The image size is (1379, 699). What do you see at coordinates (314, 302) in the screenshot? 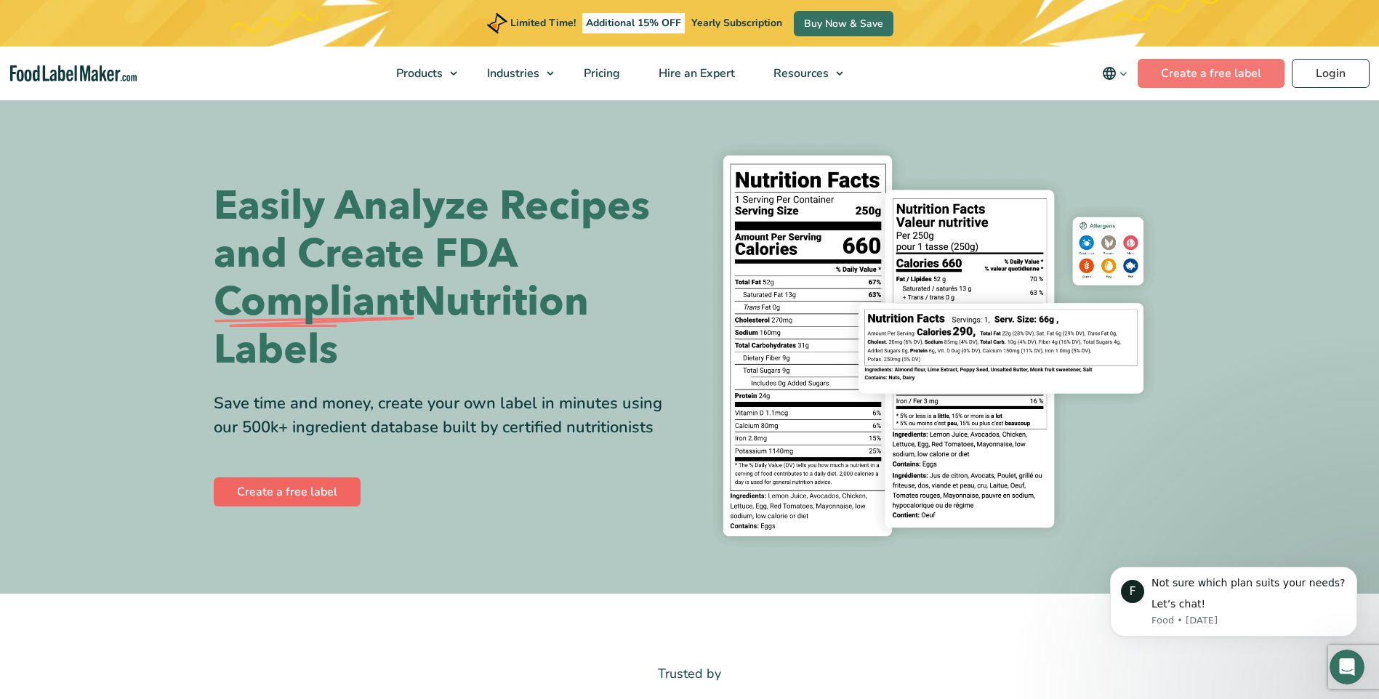
I see `span: Compliant` at bounding box center [314, 302].